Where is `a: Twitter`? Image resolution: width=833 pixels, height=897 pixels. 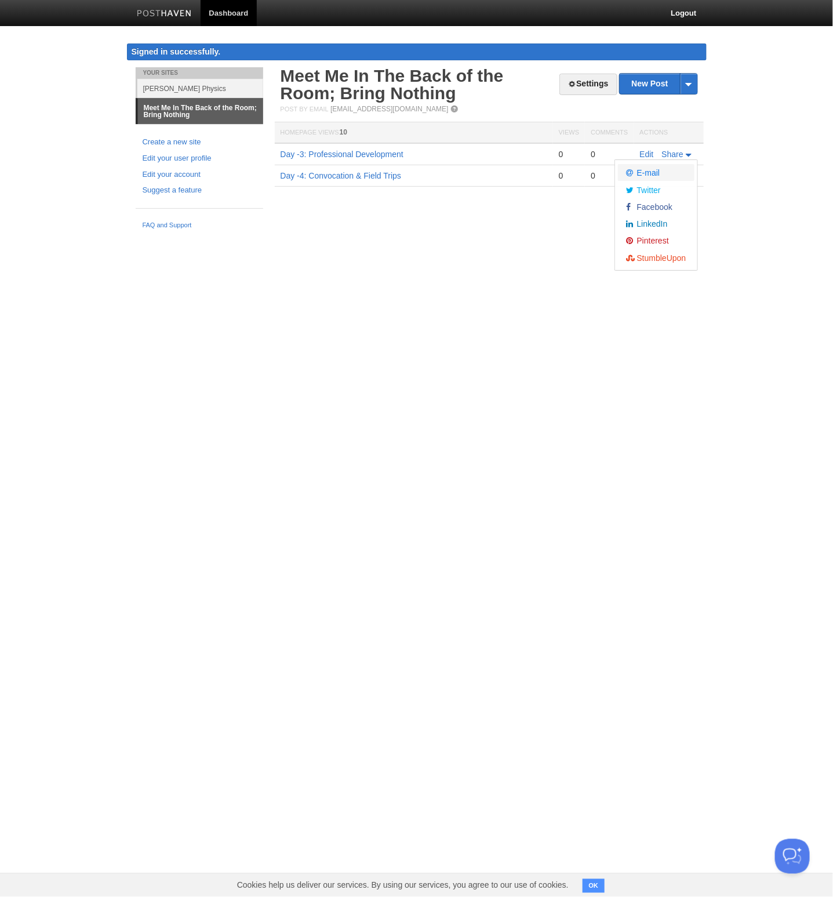 a: Twitter is located at coordinates (656, 189).